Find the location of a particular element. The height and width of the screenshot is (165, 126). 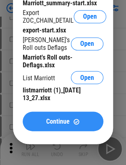

div: export-start.xlsx is located at coordinates (63, 30).